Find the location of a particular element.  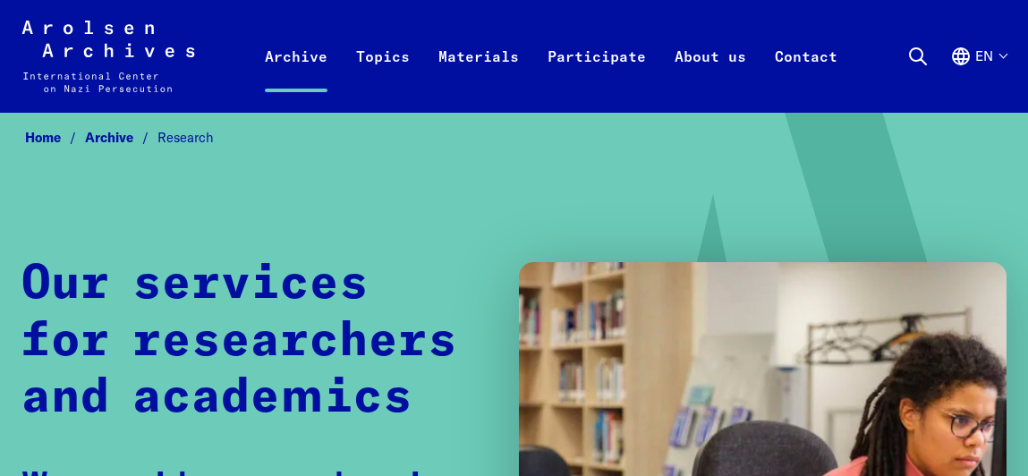

a: Topics is located at coordinates (383, 77).